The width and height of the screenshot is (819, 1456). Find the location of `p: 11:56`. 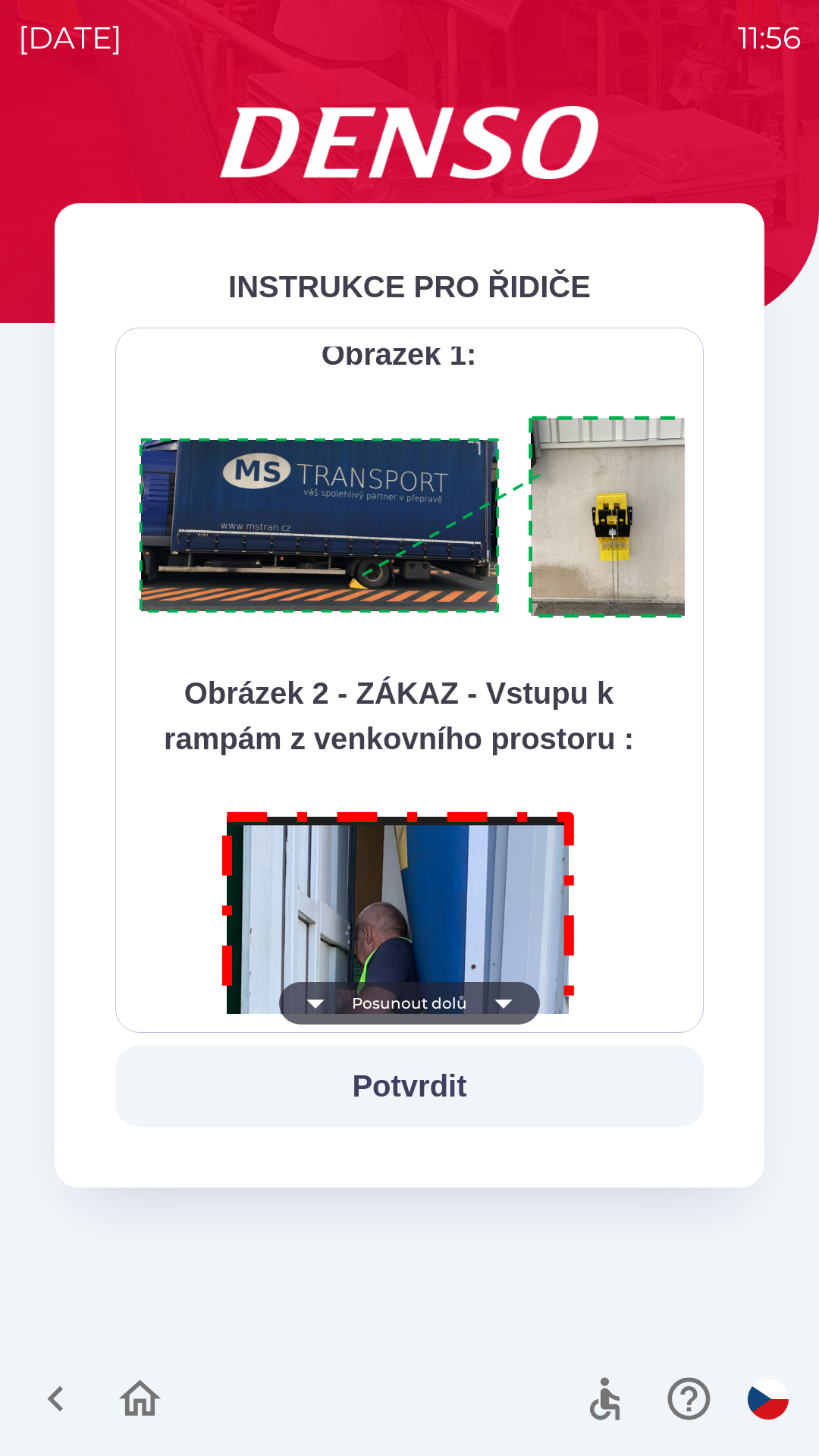

p: 11:56 is located at coordinates (769, 38).